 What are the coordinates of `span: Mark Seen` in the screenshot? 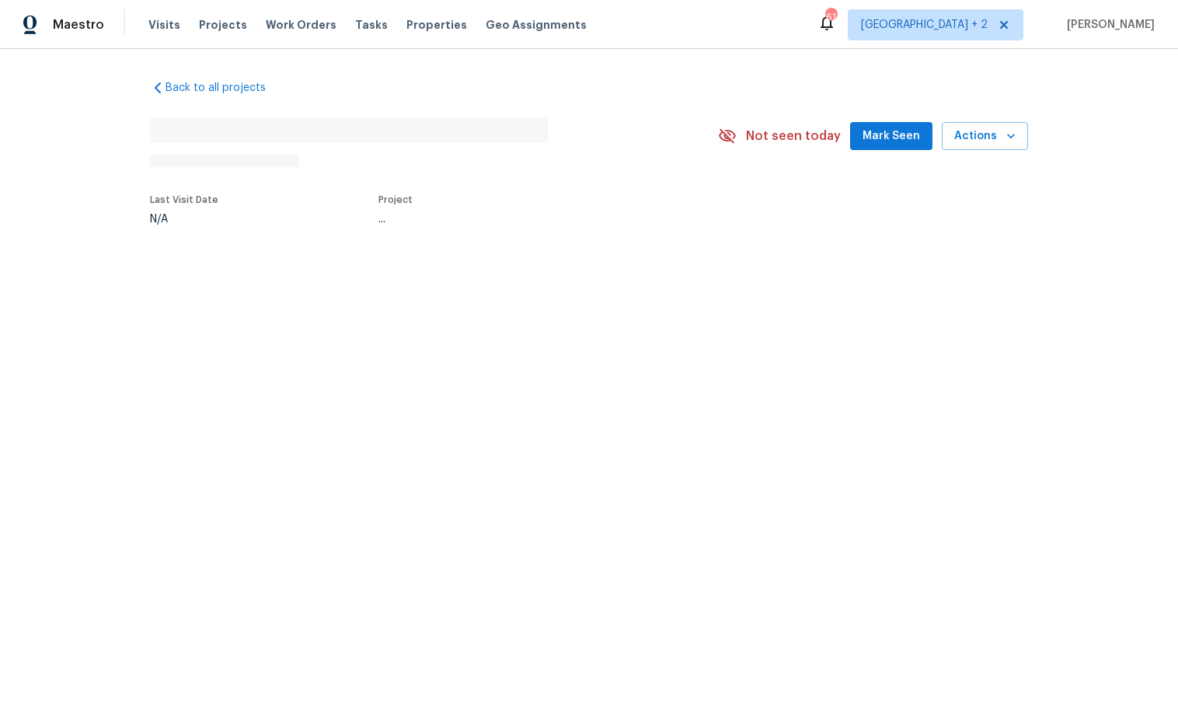 It's located at (891, 136).